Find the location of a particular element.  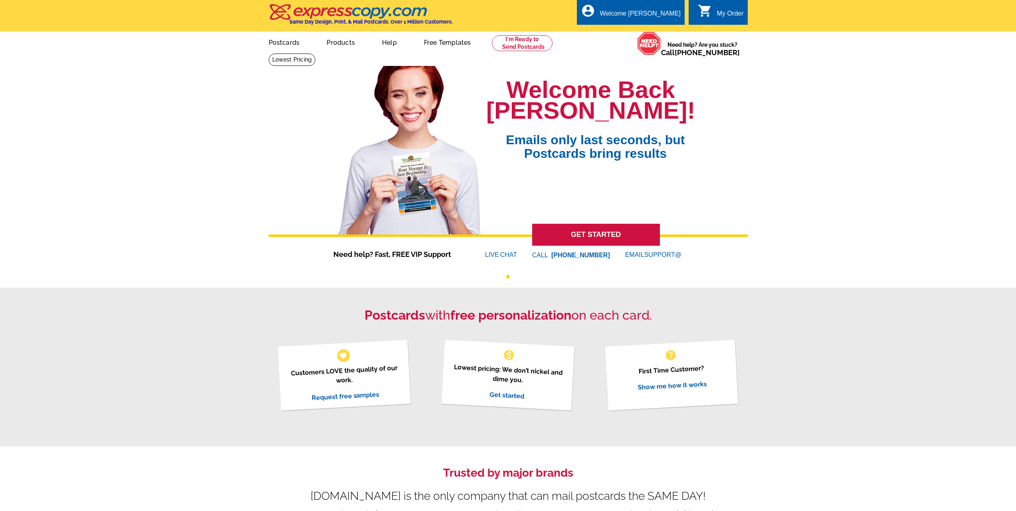

a: shopping_cart My Order is located at coordinates (720, 14).